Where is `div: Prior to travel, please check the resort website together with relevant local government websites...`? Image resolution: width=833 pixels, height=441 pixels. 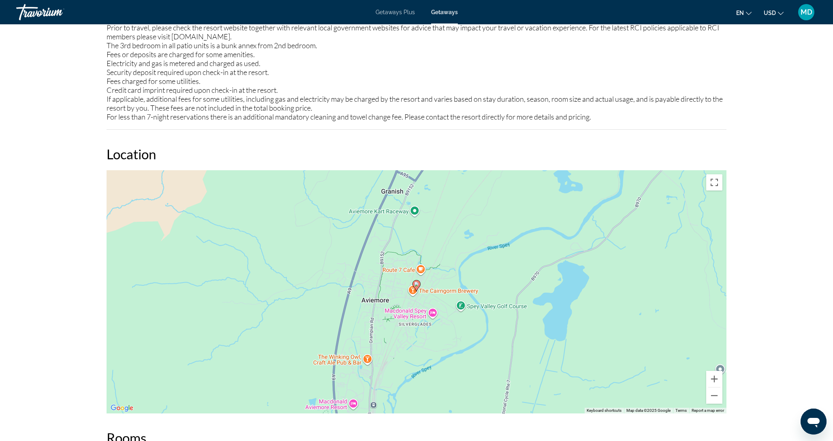
div: Prior to travel, please check the resort website together with relevant local government websites... is located at coordinates (417, 72).